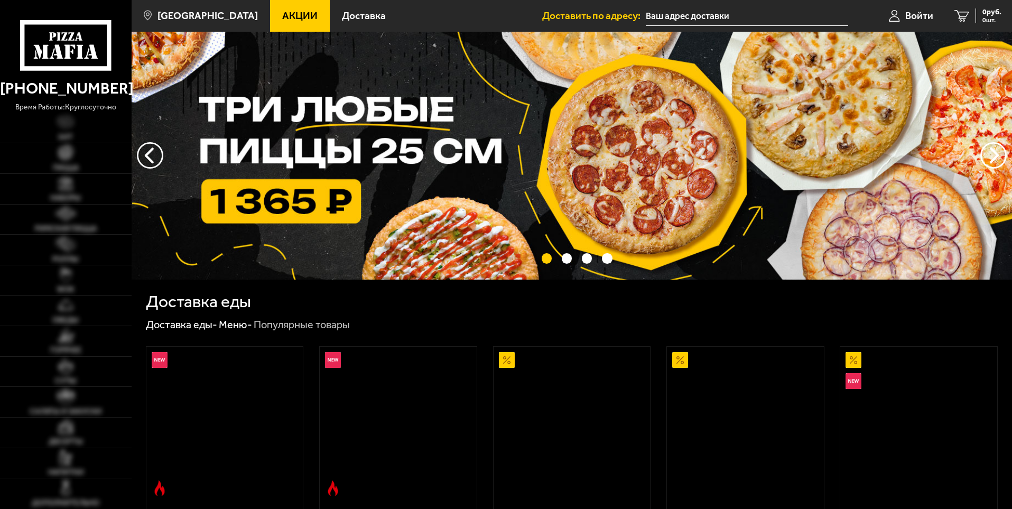 The image size is (1012, 509). I want to click on span: Хит, so click(66, 137).